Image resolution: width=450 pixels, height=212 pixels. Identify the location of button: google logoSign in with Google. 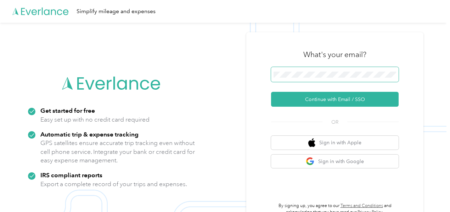
(335, 161).